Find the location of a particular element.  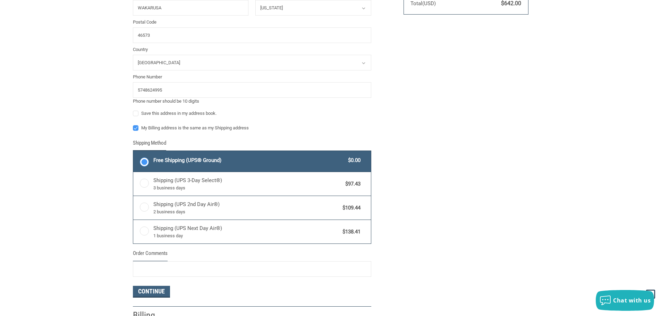

span: $97.43 is located at coordinates (351, 184).